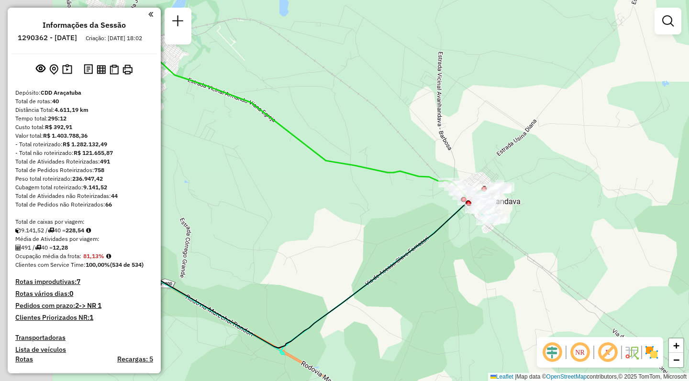 This screenshot has width=689, height=381. Describe the element at coordinates (24, 359) in the screenshot. I see `h4: Rotas` at that location.